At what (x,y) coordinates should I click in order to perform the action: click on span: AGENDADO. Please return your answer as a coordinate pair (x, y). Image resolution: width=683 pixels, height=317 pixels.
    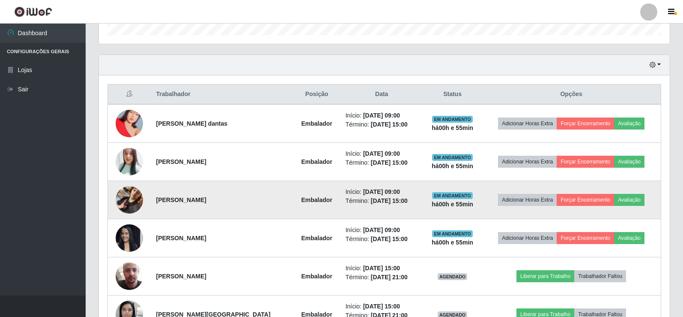
    Looking at the image, I should click on (453, 276).